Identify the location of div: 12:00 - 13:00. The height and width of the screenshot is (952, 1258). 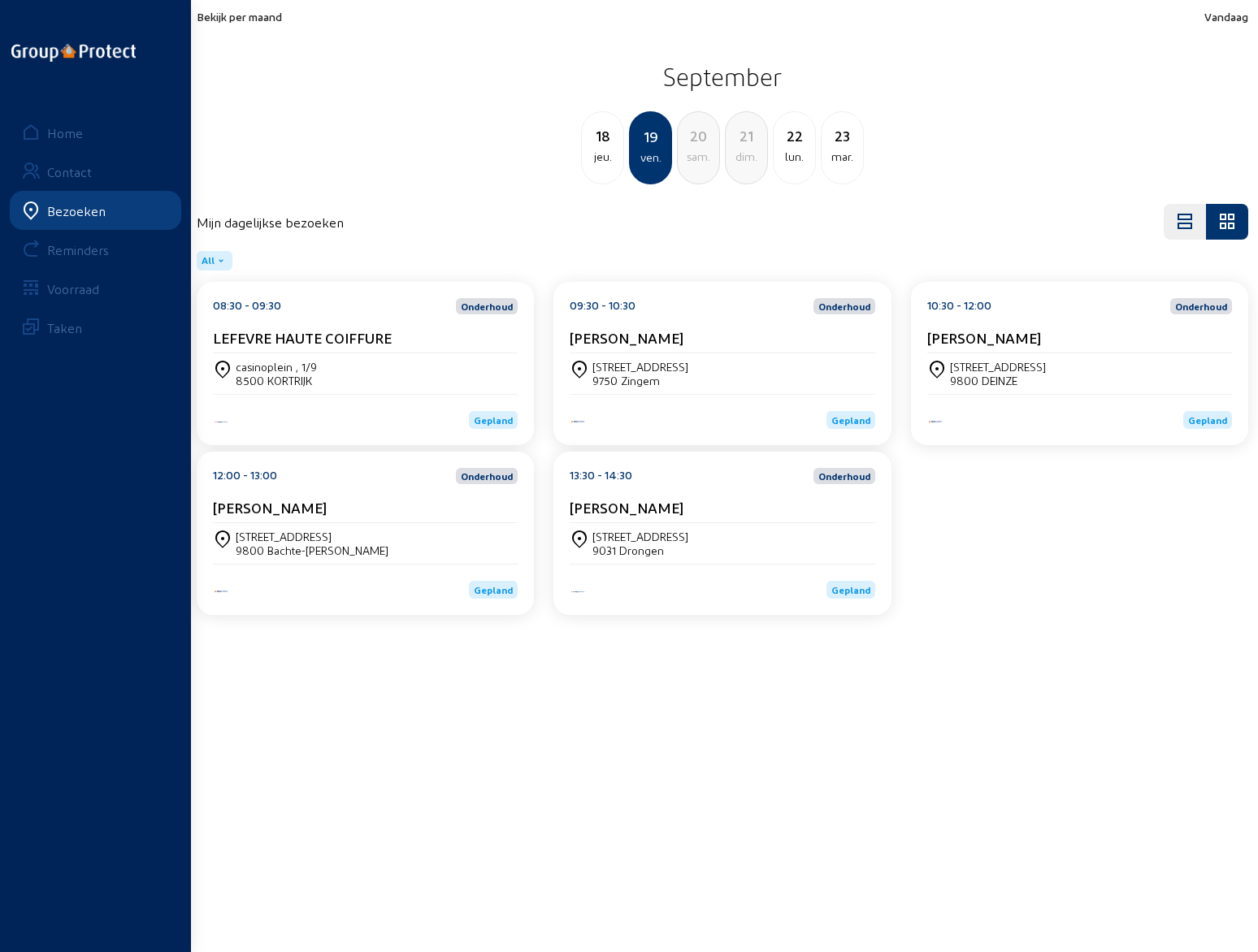
(244, 476).